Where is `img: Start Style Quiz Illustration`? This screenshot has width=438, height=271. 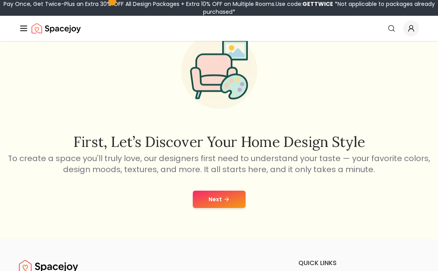
img: Start Style Quiz Illustration is located at coordinates (219, 71).